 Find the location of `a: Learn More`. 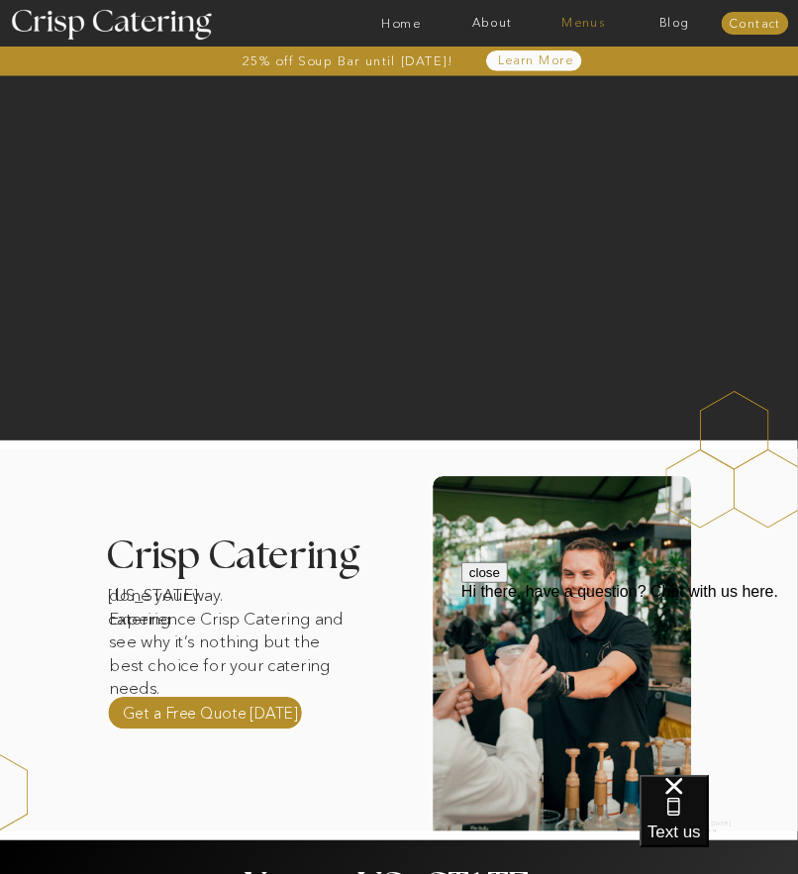

a: Learn More is located at coordinates (536, 60).